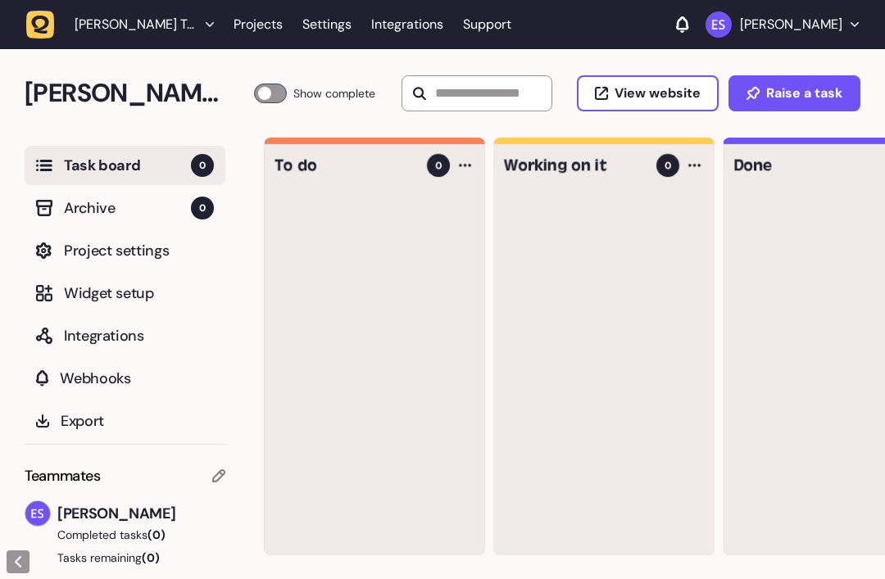 The image size is (885, 579). I want to click on button: Completed tasks(0), so click(118, 535).